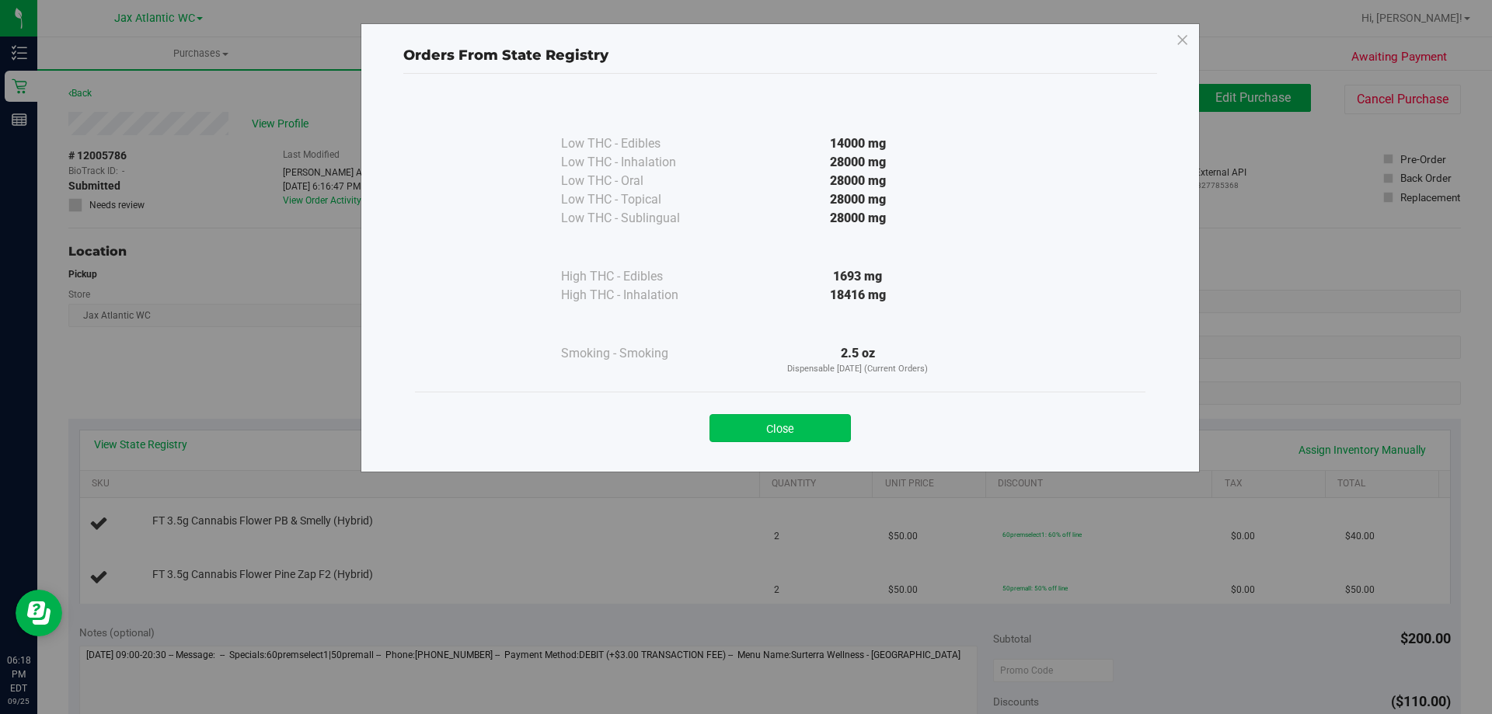 This screenshot has width=1492, height=714. What do you see at coordinates (858, 295) in the screenshot?
I see `div: 18416 mg` at bounding box center [858, 295].